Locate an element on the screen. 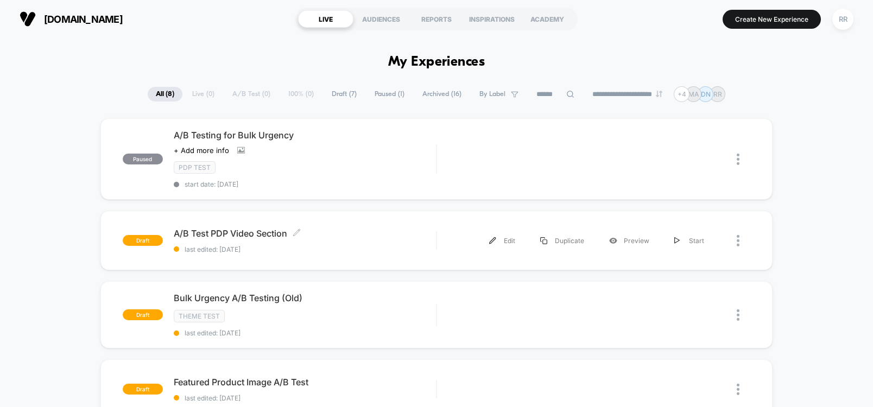  div: + 4 is located at coordinates (681, 94).